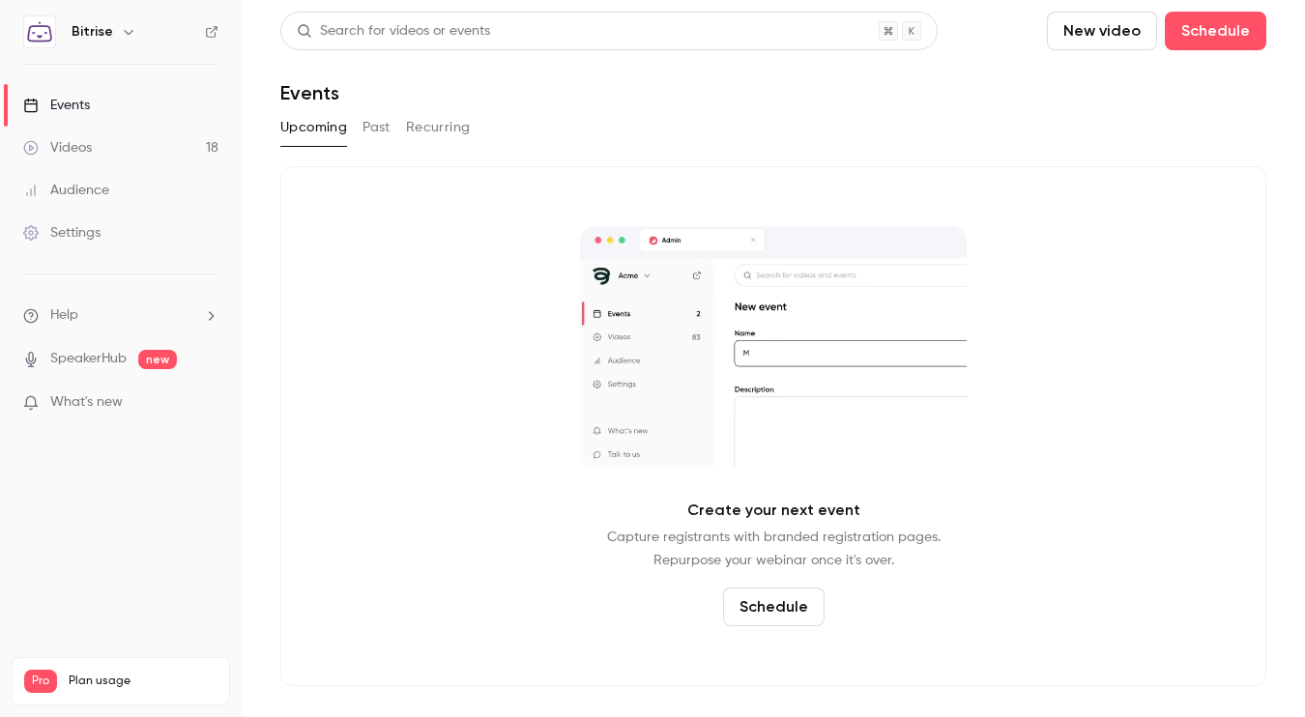 The image size is (1305, 717). What do you see at coordinates (394, 31) in the screenshot?
I see `div: Search for videos or events` at bounding box center [394, 31].